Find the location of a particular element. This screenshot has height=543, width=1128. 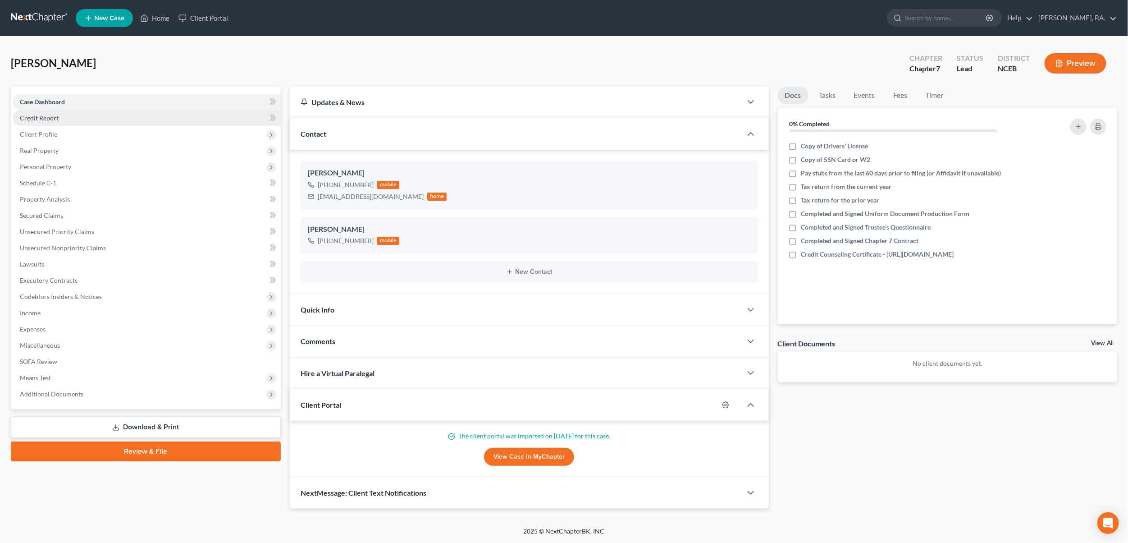

span: Quick Info is located at coordinates (317, 309).